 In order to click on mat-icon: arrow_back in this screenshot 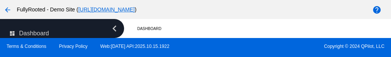, I will do `click(8, 10)`.